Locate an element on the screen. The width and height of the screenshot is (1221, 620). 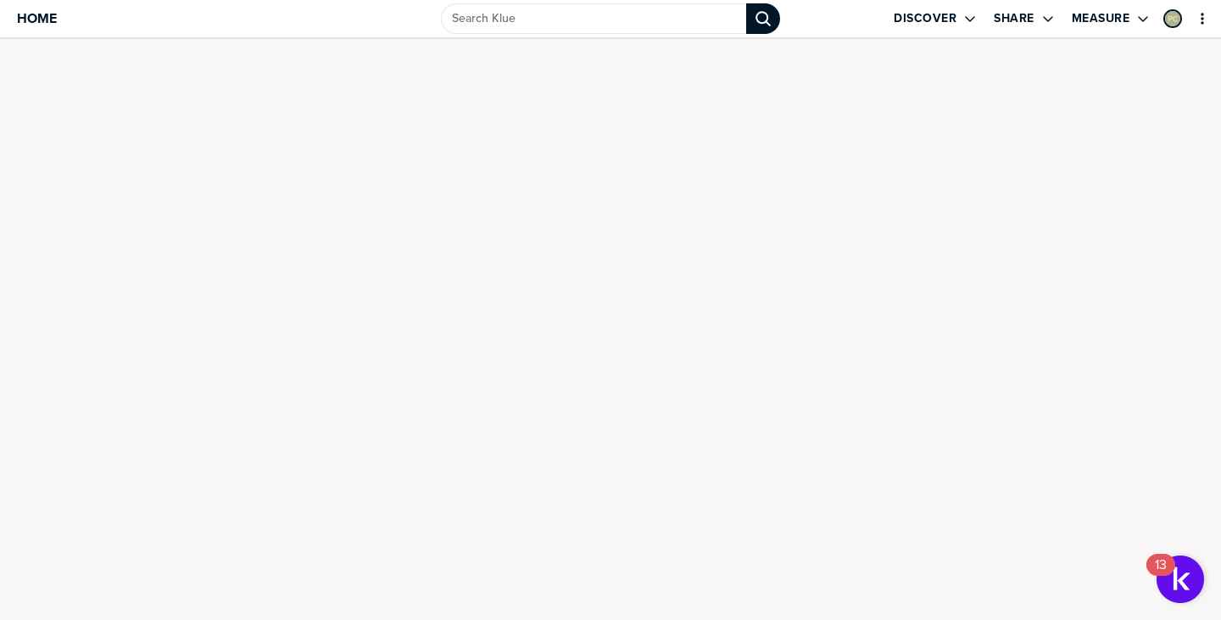
span: Home is located at coordinates (36, 18).